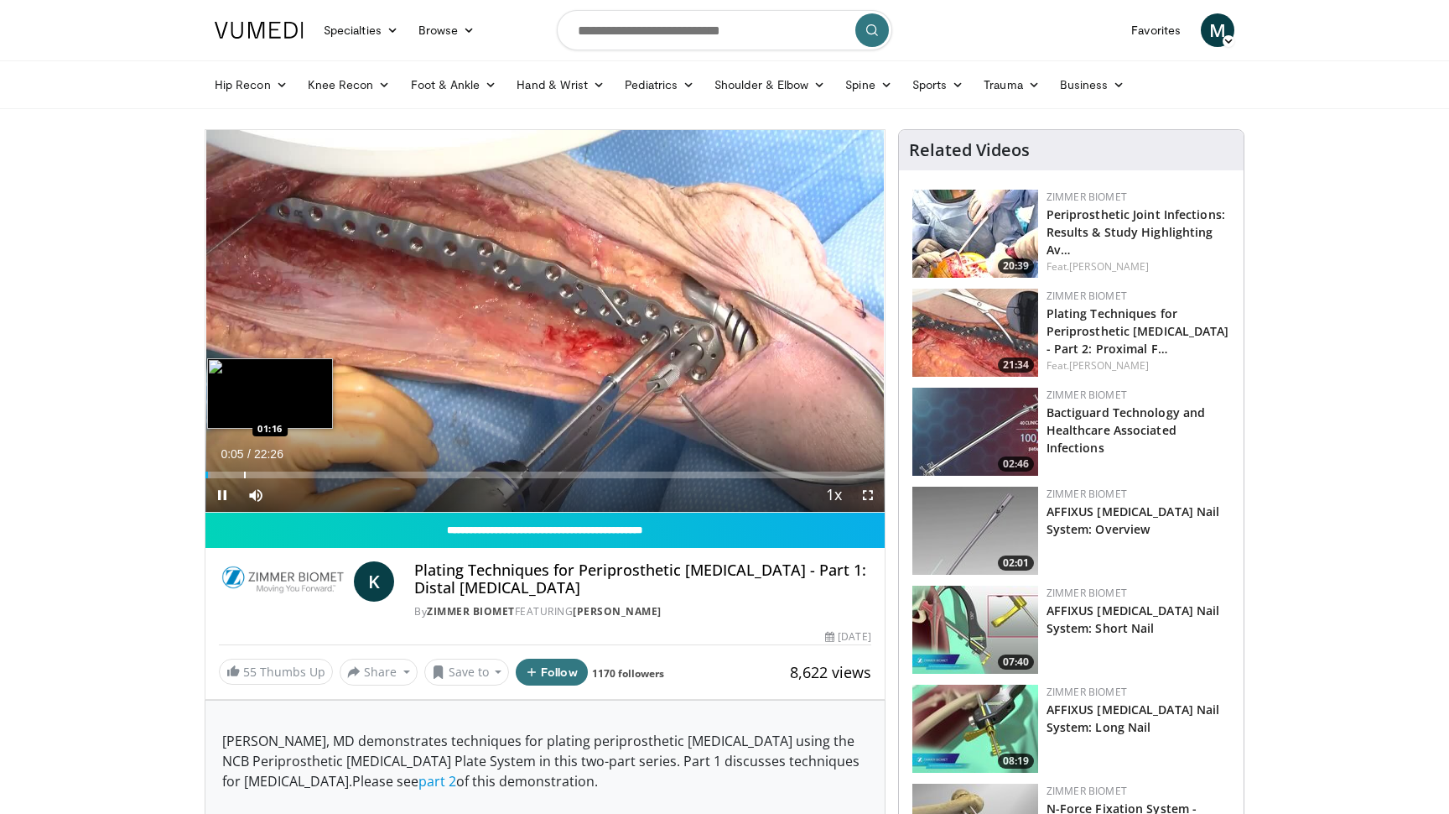  What do you see at coordinates (361, 30) in the screenshot?
I see `a: Specialties` at bounding box center [361, 30].